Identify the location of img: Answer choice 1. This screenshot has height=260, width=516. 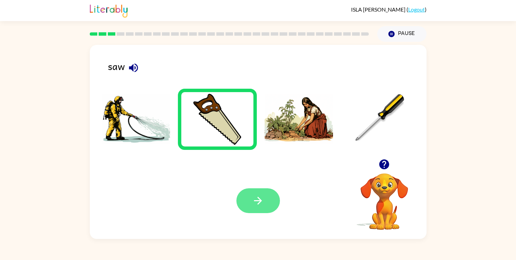
(136, 119).